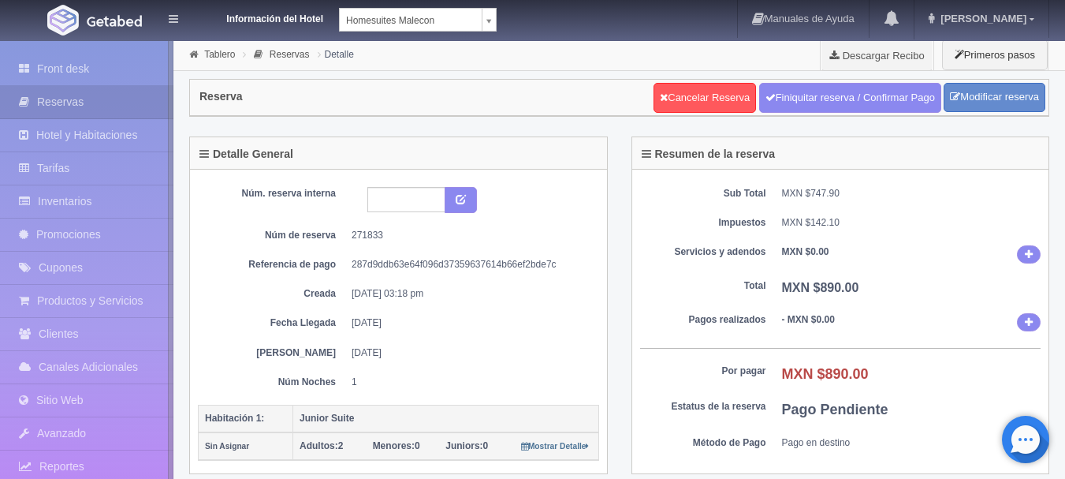  I want to click on dt: Información del Hotel, so click(260, 17).